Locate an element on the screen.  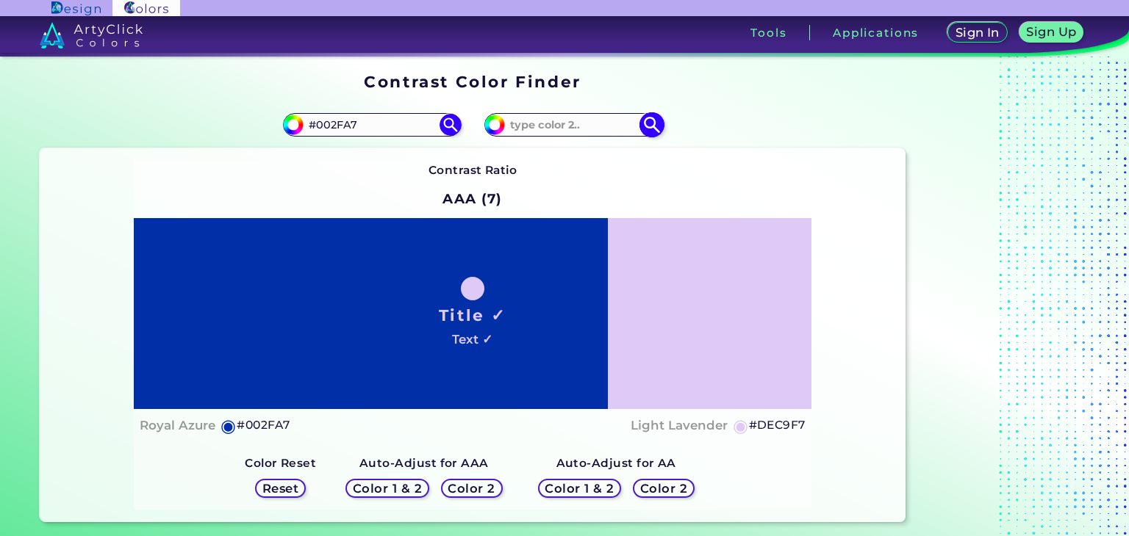
h4: Text ✓ is located at coordinates (472, 339).